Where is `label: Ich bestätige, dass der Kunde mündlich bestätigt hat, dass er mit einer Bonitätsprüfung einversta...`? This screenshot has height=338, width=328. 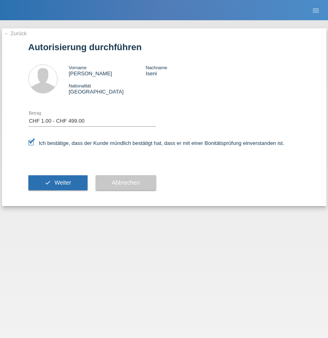 label: Ich bestätige, dass der Kunde mündlich bestätigt hat, dass er mit einer Bonitätsprüfung einversta... is located at coordinates (156, 143).